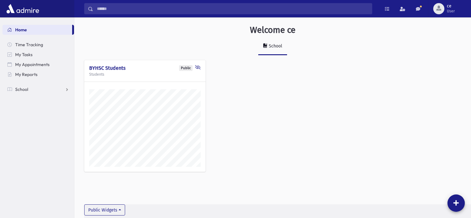 The height and width of the screenshot is (218, 471). Describe the element at coordinates (38, 64) in the screenshot. I see `a: My Appointments` at that location.